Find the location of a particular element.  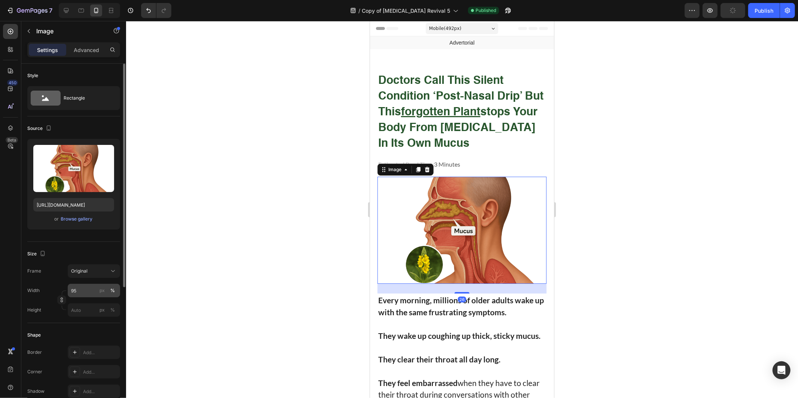

strong: They wake up coughing up thick, sticky mucus. is located at coordinates (89, 314).